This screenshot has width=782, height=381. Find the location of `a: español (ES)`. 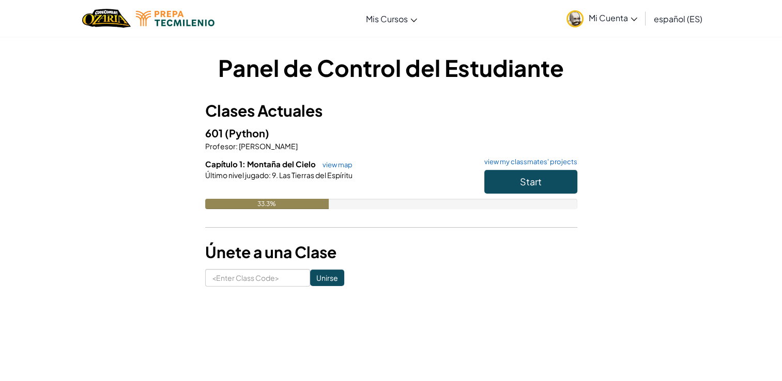

a: español (ES) is located at coordinates (678, 19).